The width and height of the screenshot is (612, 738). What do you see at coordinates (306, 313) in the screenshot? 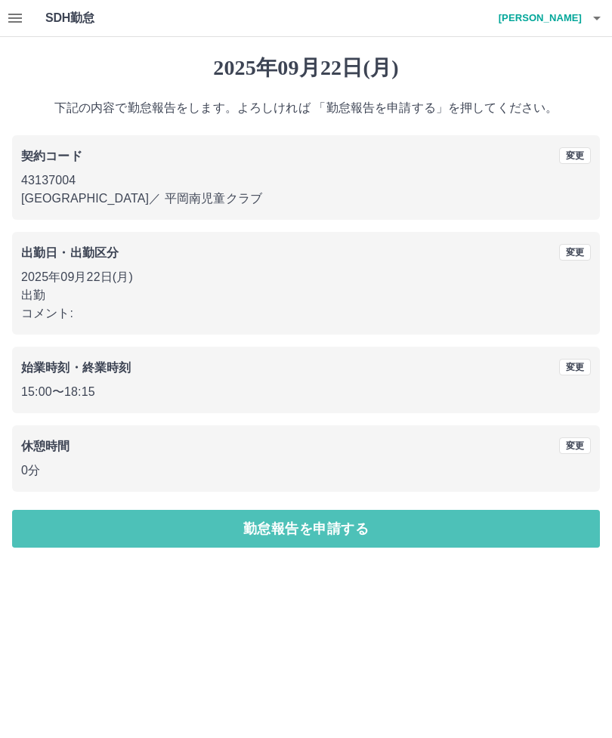
I see `p: コメント:` at bounding box center [306, 313].